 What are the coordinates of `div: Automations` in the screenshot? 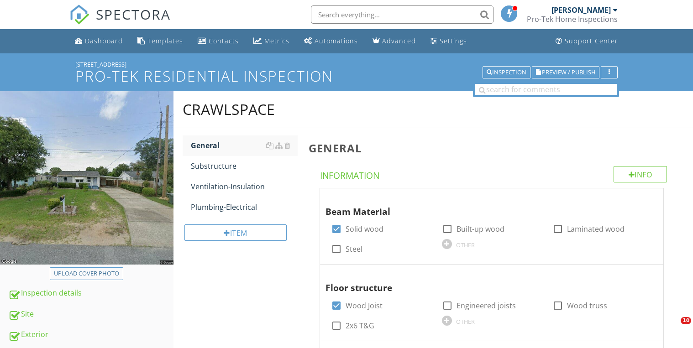 It's located at (336, 41).